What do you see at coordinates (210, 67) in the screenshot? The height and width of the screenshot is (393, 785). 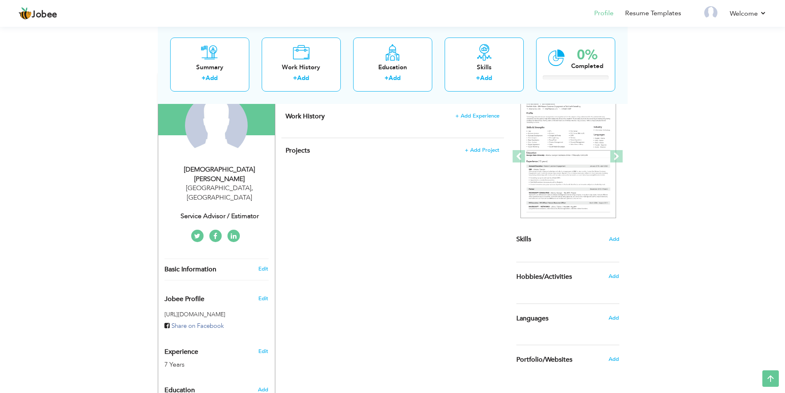 I see `div: Summary` at bounding box center [210, 67].